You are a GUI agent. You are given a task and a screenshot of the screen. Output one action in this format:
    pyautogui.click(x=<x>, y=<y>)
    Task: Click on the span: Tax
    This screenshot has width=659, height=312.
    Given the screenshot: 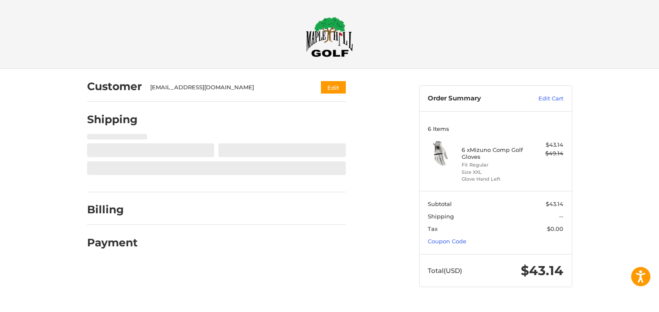 What is the action you would take?
    pyautogui.click(x=433, y=229)
    